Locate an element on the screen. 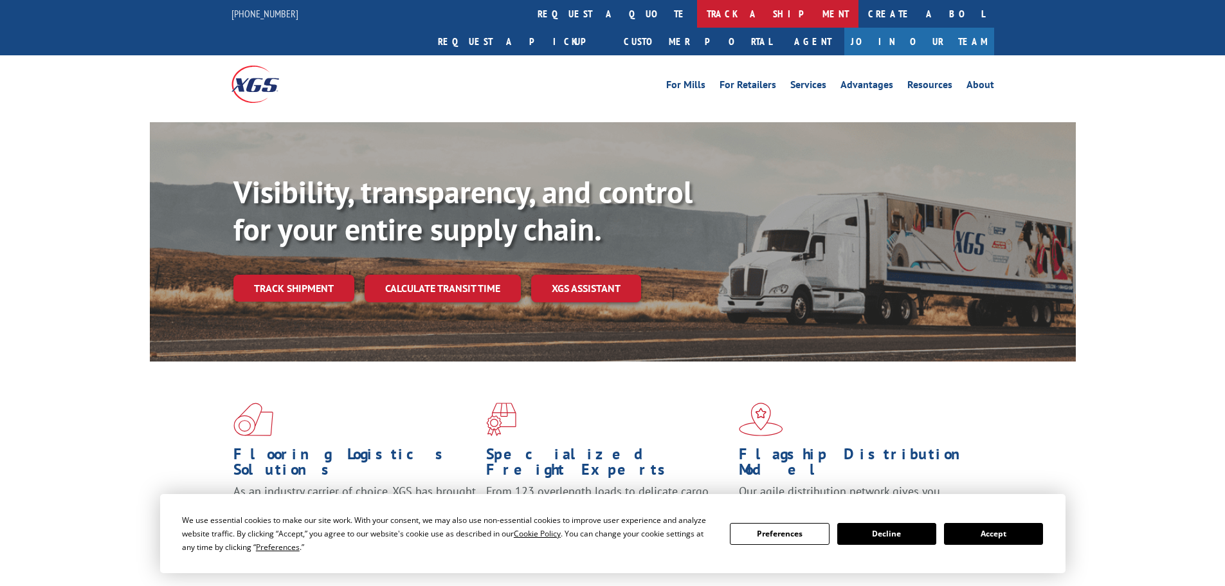  a: For Mills is located at coordinates (685, 87).